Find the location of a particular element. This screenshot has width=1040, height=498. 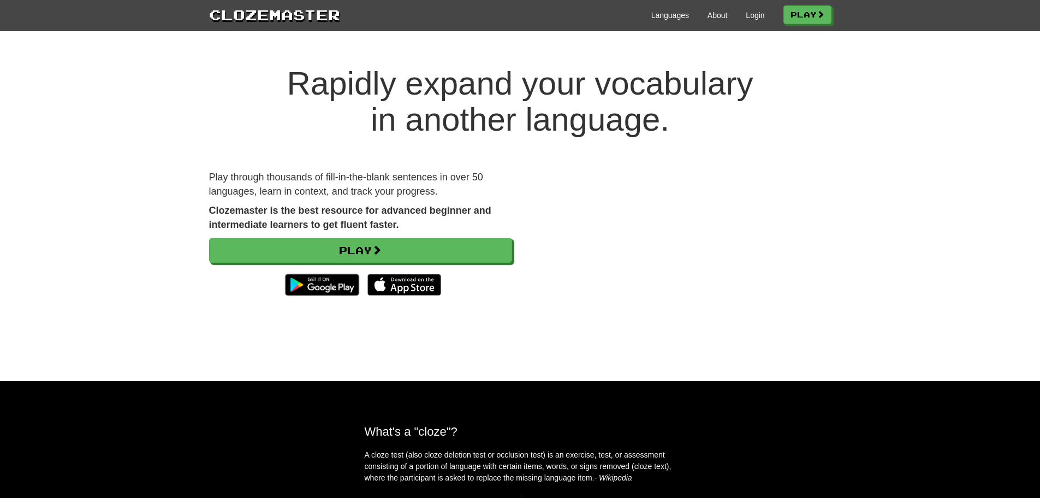

a: Clozemaster is located at coordinates (275, 14).